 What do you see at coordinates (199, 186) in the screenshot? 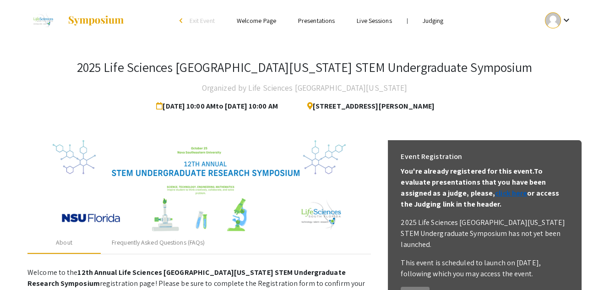
I see `img: 32153a09-f8cb-4114-bf27-cfb6bc84fc69.png` at bounding box center [199, 186].